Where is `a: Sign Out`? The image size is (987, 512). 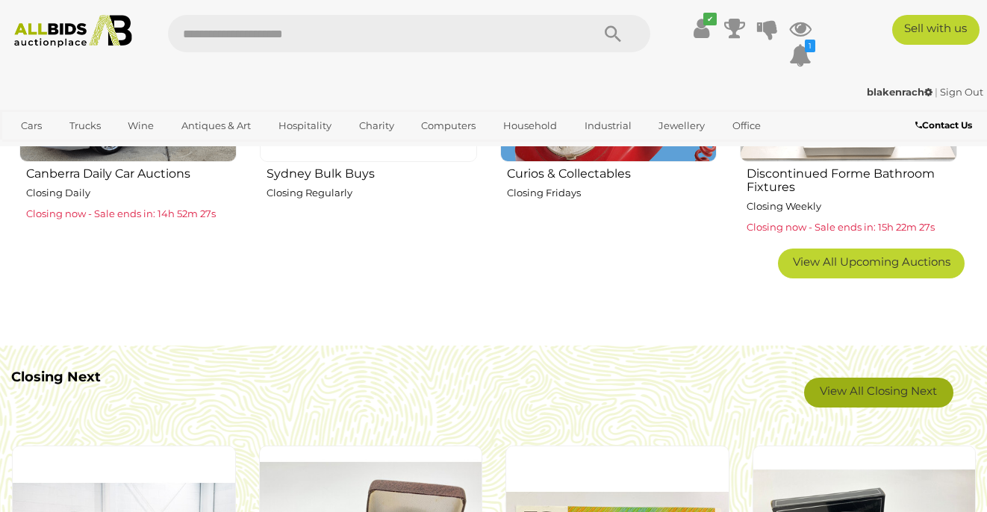
a: Sign Out is located at coordinates (961, 92).